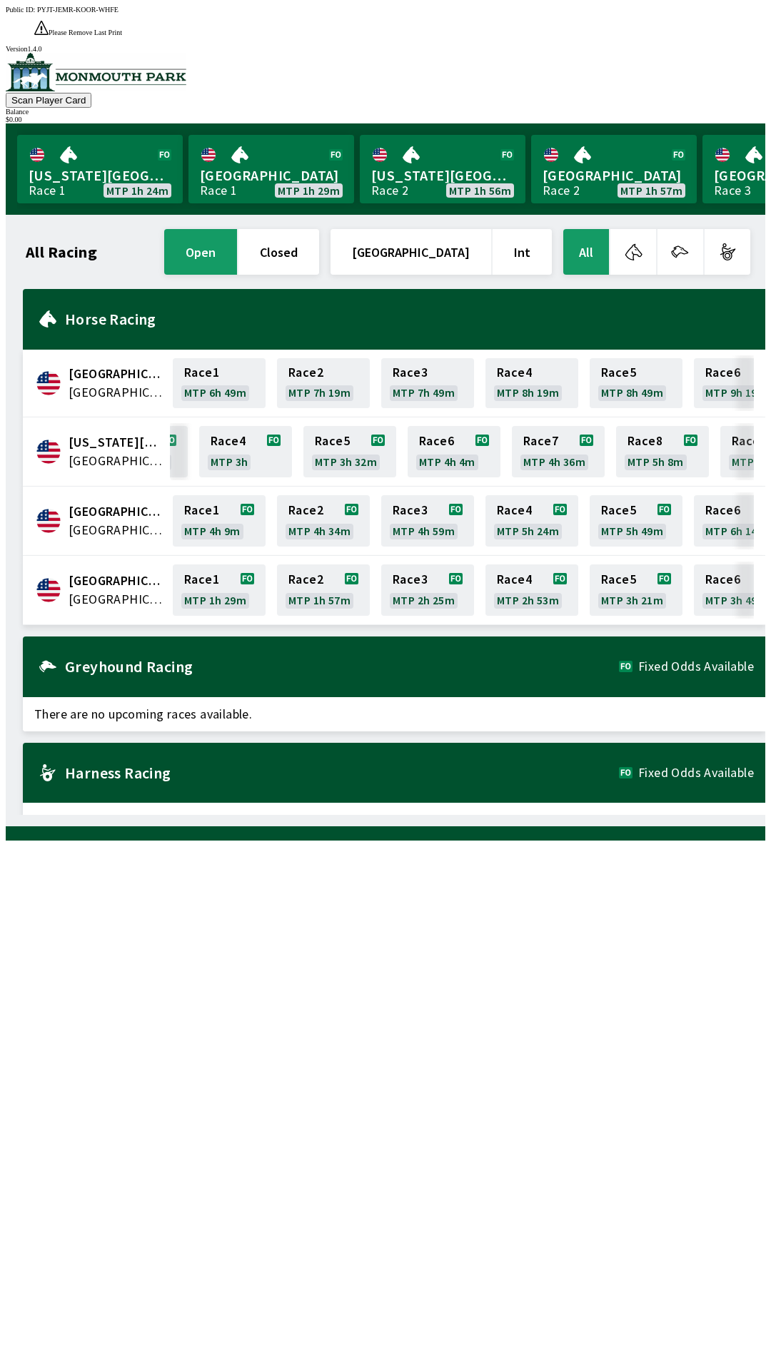 The width and height of the screenshot is (771, 1370). Describe the element at coordinates (423, 600) in the screenshot. I see `span: MTP 2h 25m` at that location.